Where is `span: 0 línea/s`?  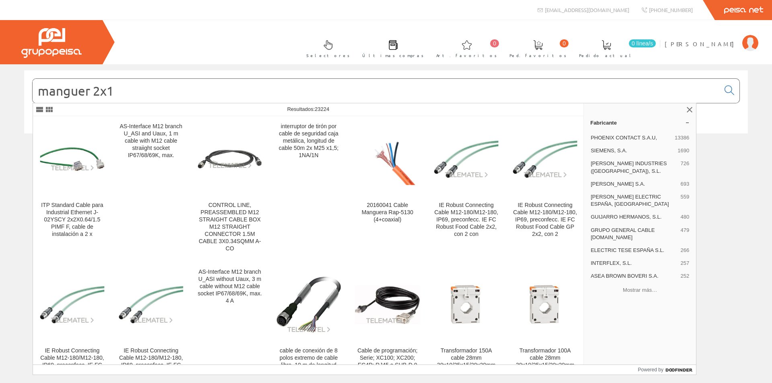
span: 0 línea/s is located at coordinates (642, 43).